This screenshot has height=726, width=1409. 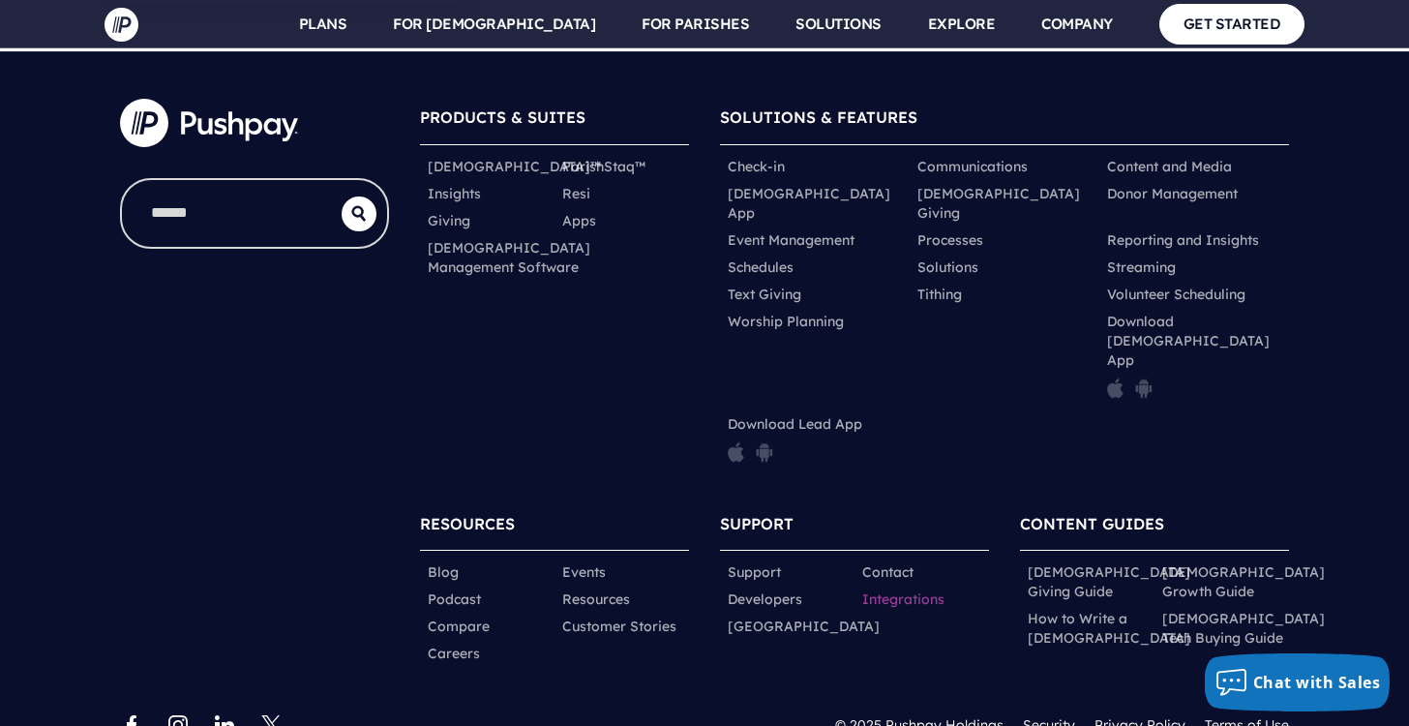 I want to click on a: Podcast, so click(x=454, y=599).